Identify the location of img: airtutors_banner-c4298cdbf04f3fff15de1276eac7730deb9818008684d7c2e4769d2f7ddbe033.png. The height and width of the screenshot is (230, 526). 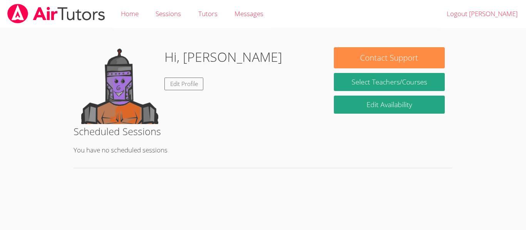
(56, 13).